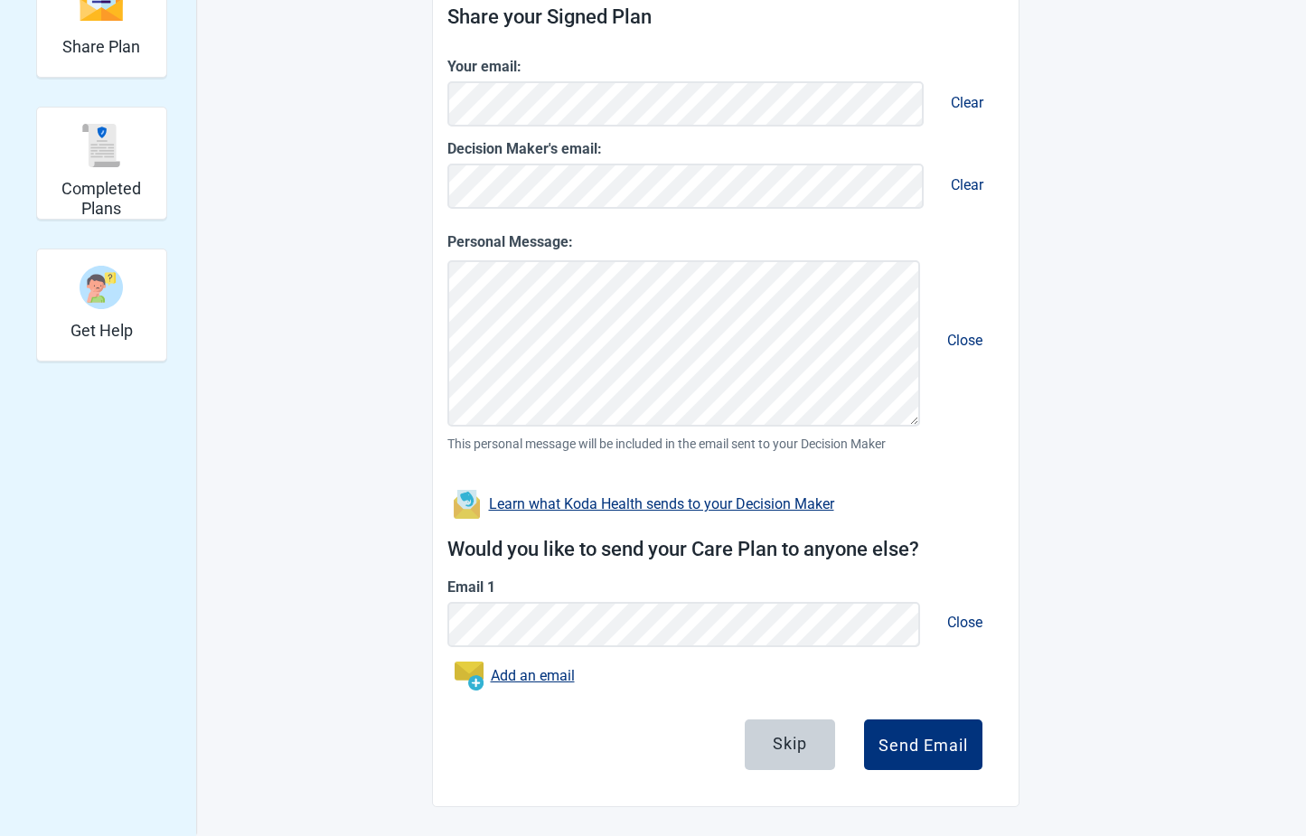 The width and height of the screenshot is (1306, 836). What do you see at coordinates (790, 745) in the screenshot?
I see `button: Skip` at bounding box center [790, 745].